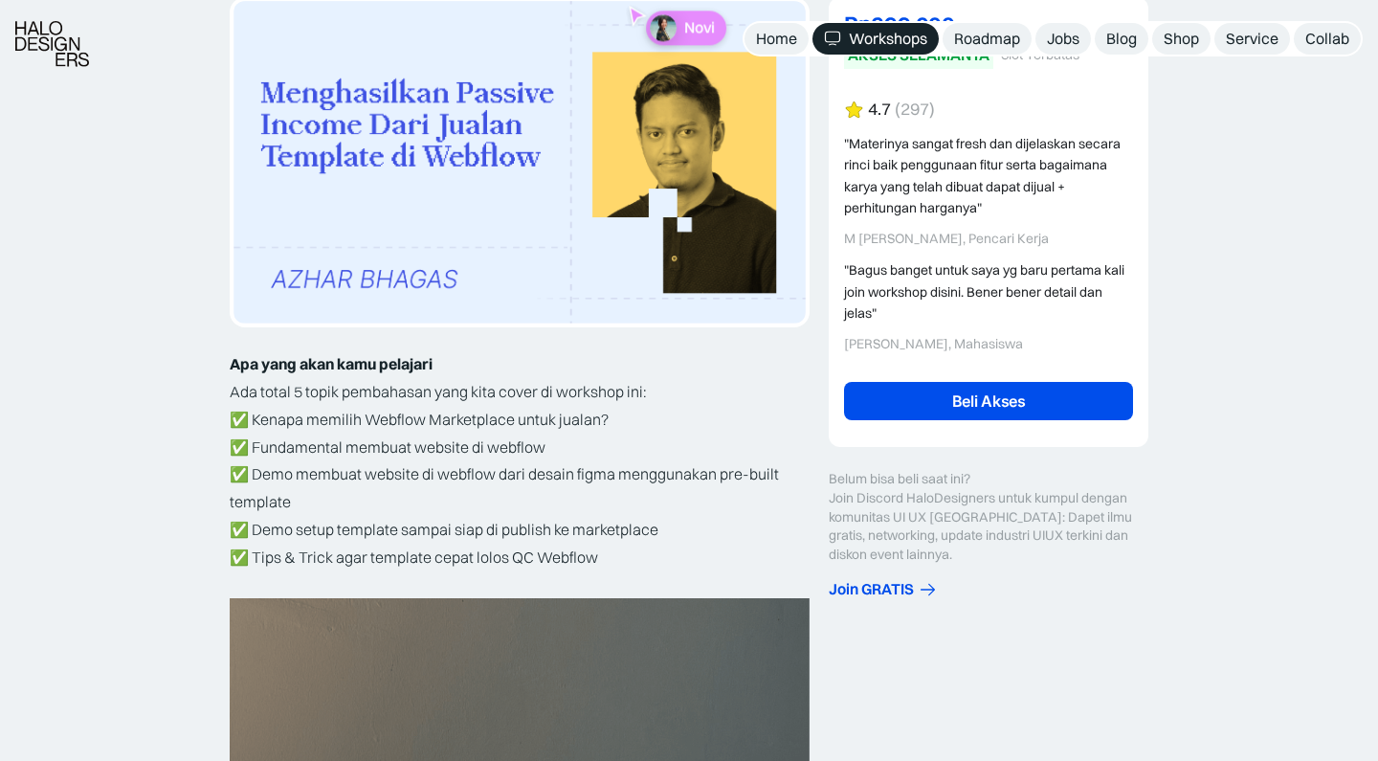  Describe the element at coordinates (1252, 38) in the screenshot. I see `div: Service` at that location.